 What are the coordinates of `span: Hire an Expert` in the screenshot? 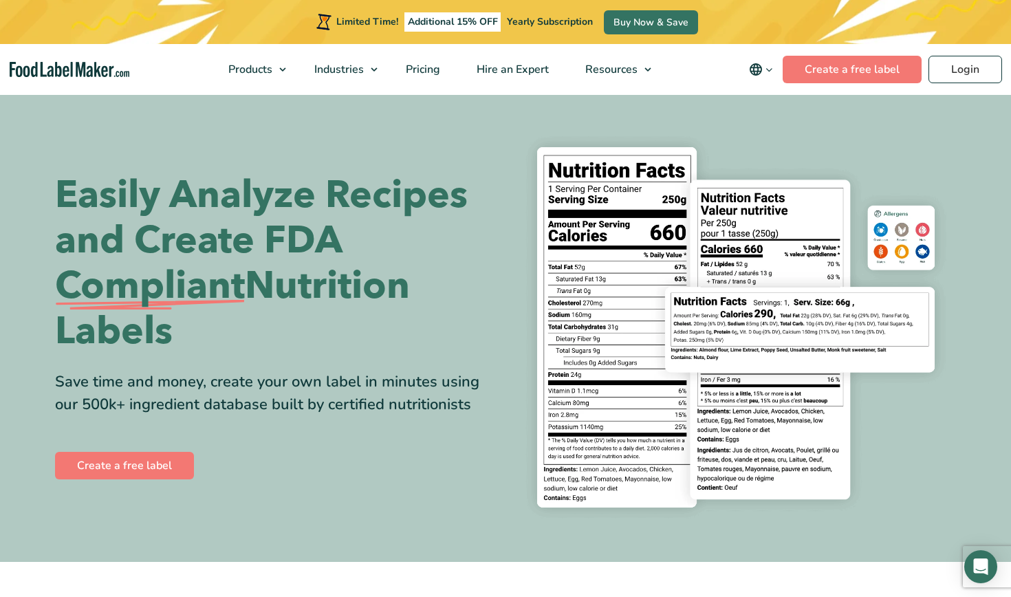 It's located at (511, 69).